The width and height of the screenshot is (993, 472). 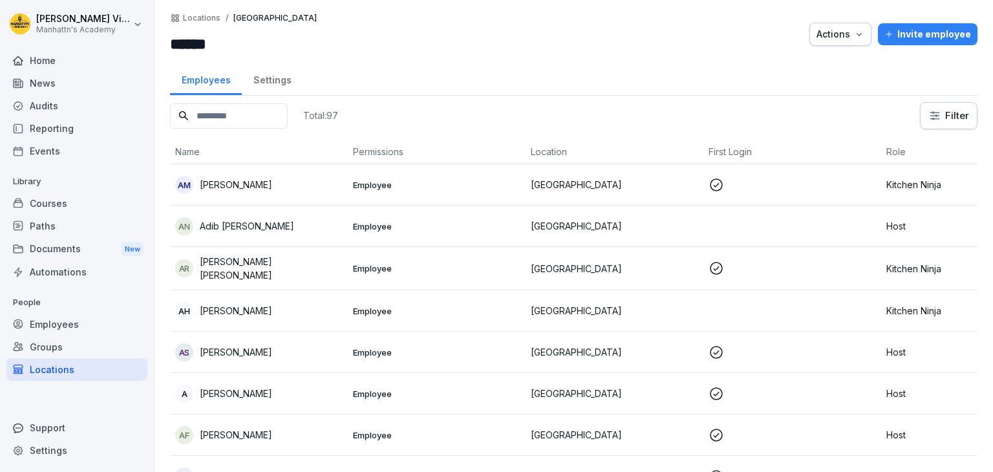 What do you see at coordinates (948, 116) in the screenshot?
I see `div: Filter` at bounding box center [948, 116].